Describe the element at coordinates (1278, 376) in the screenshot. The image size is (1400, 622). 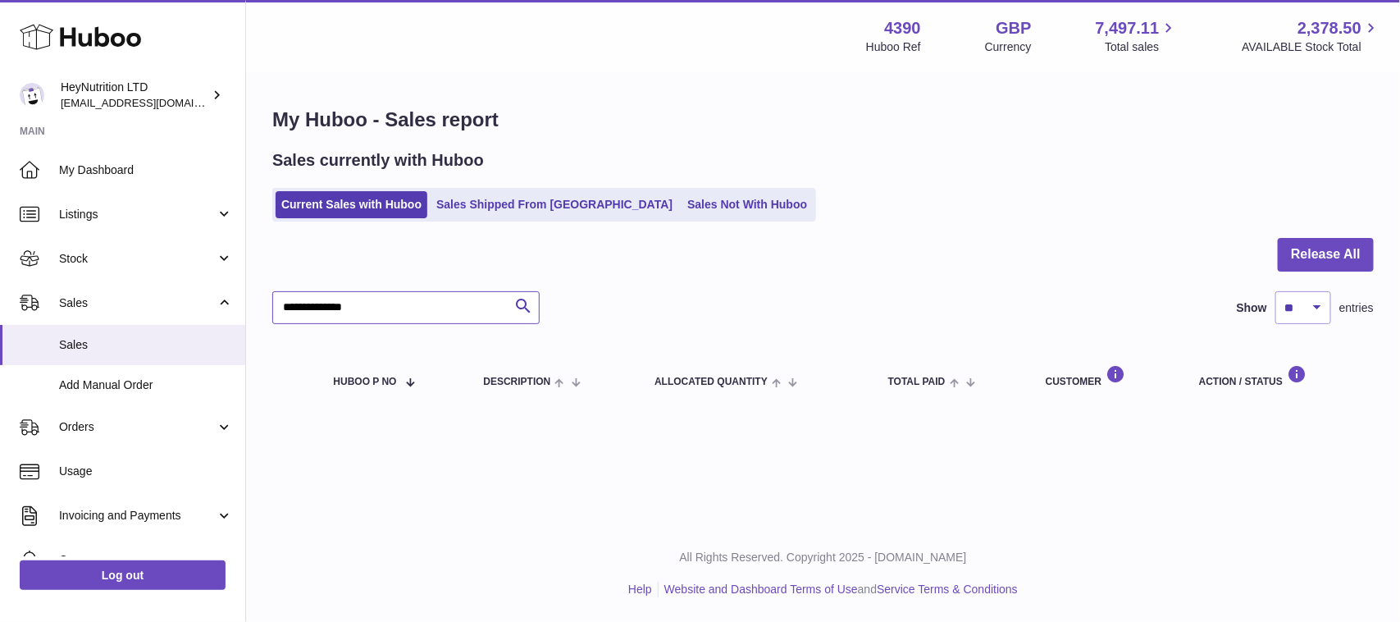
I see `div: Action / Status` at that location.